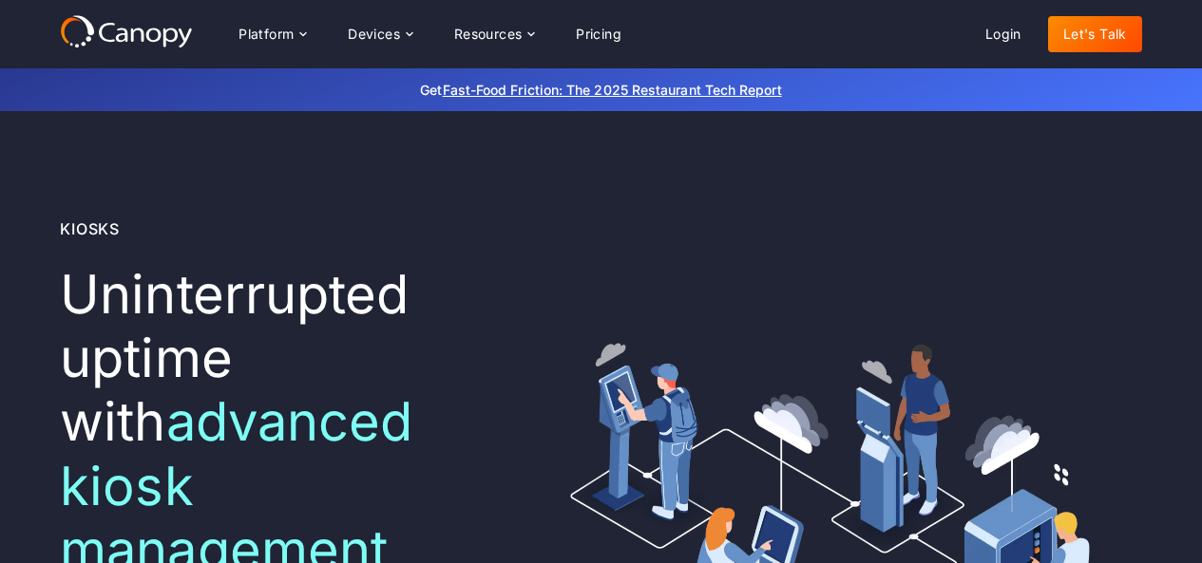  Describe the element at coordinates (1094, 34) in the screenshot. I see `a: Let's Talk` at that location.